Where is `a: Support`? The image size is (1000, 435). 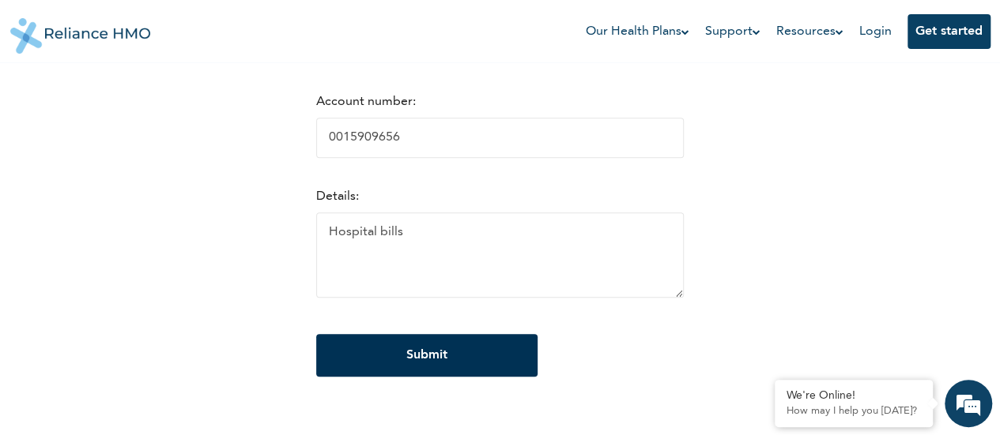 a: Support is located at coordinates (733, 32).